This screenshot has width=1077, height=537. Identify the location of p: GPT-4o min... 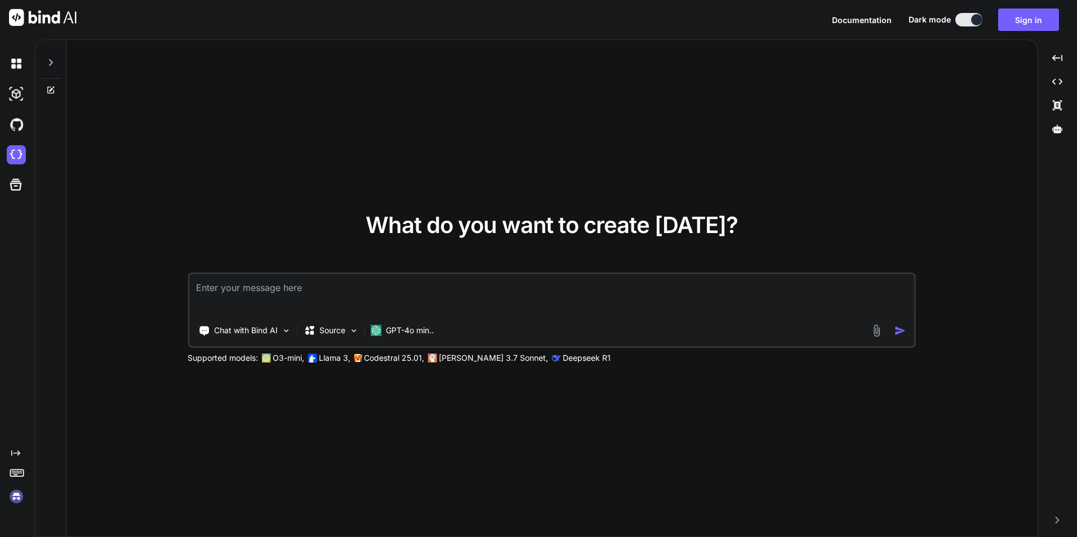
(409, 331).